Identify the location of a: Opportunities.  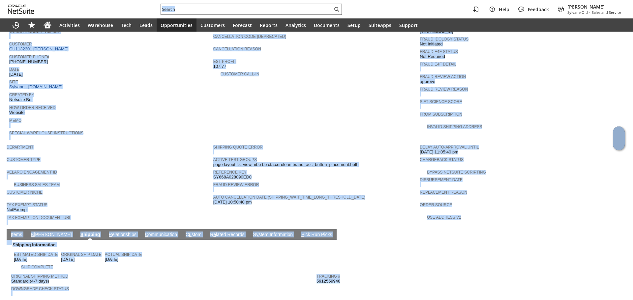
(176, 25).